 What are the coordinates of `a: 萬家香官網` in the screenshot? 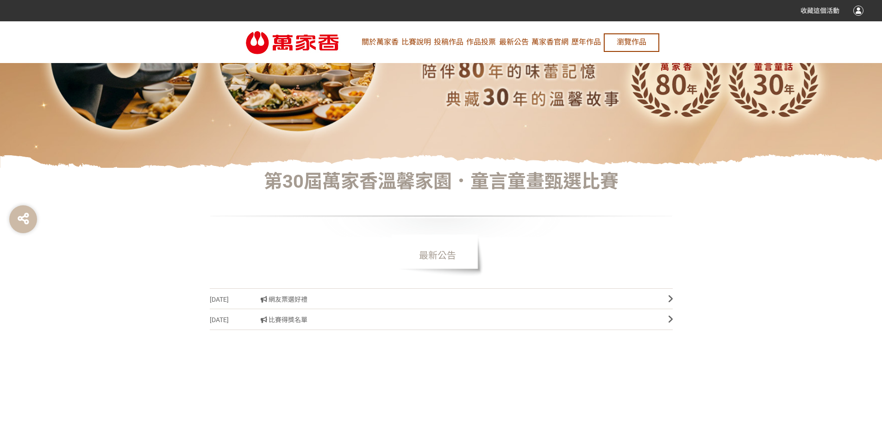 It's located at (550, 42).